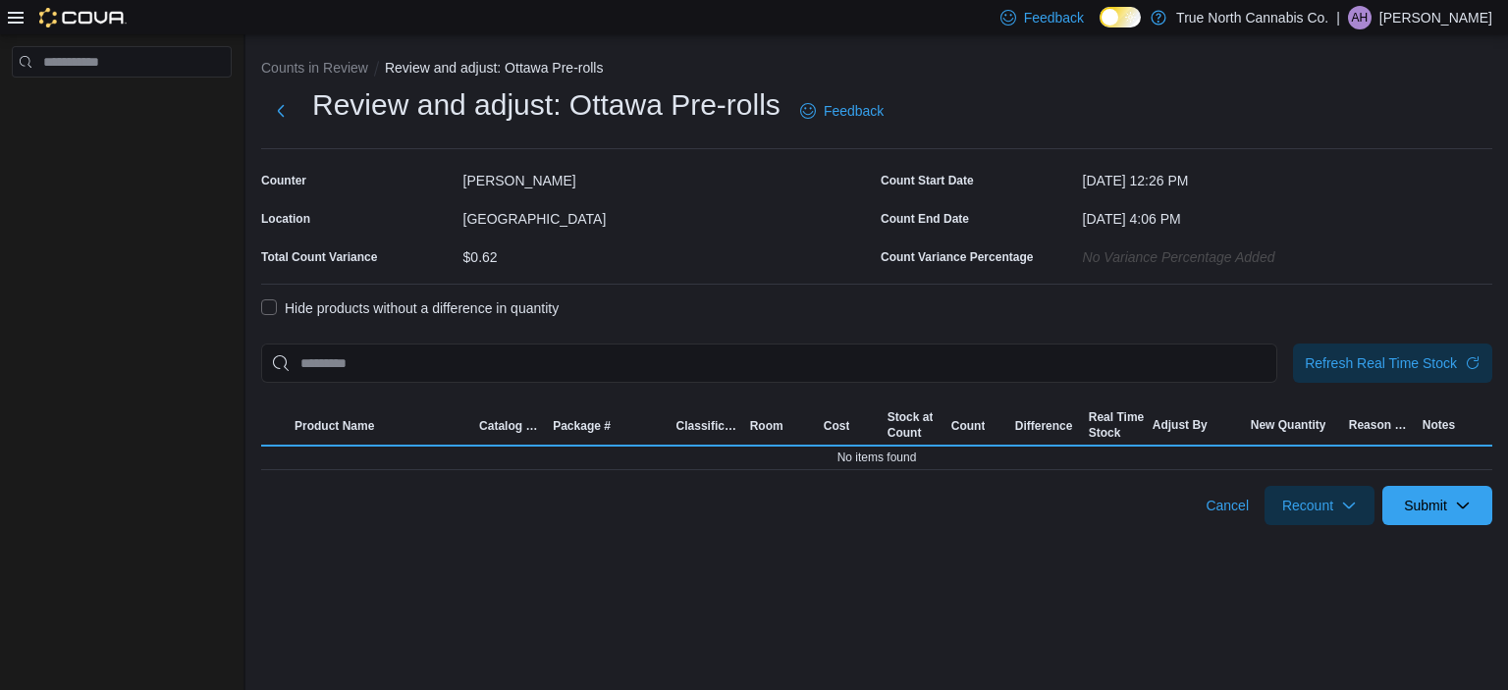 This screenshot has width=1508, height=690. Describe the element at coordinates (782, 426) in the screenshot. I see `button: Room` at that location.